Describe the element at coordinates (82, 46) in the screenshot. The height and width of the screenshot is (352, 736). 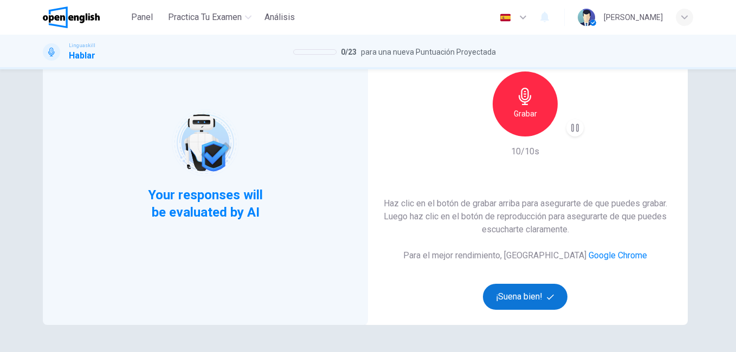
I see `span: Linguaskill` at that location.